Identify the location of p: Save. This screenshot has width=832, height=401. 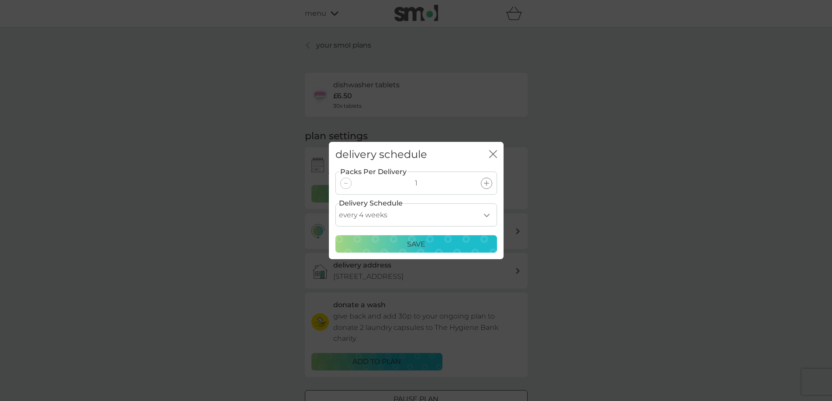
(416, 245).